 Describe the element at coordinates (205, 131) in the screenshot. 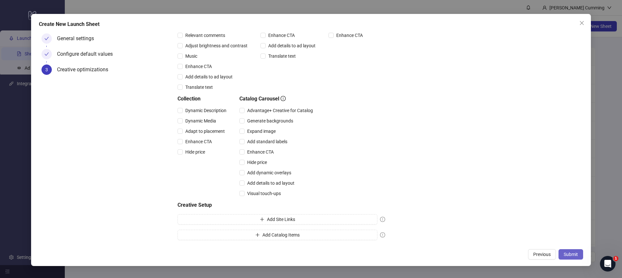

I see `span: Adapt to placement` at that location.